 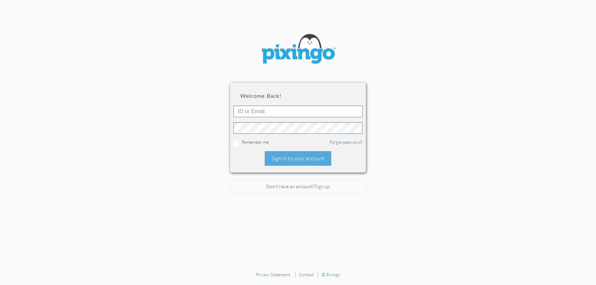 What do you see at coordinates (322, 186) in the screenshot?
I see `a: Sign up` at bounding box center [322, 186].